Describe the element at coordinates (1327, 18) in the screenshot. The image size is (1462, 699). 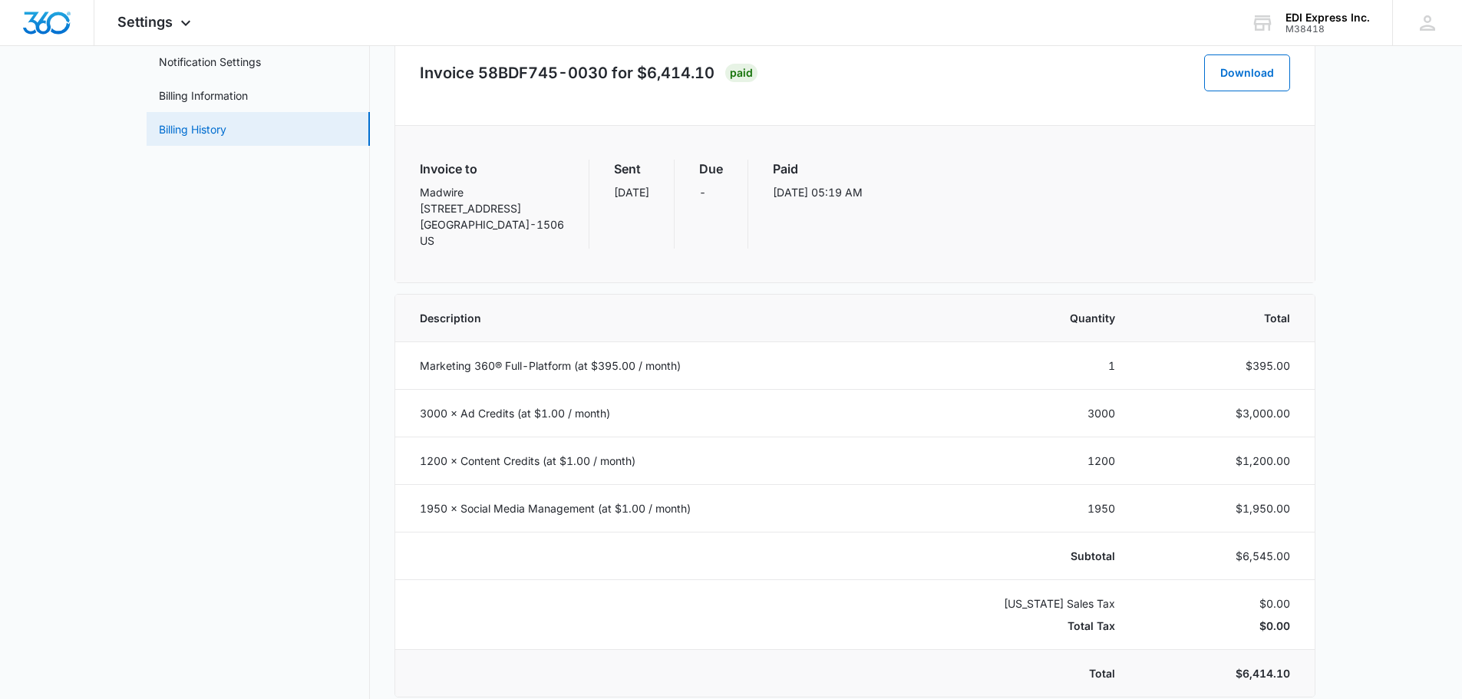
I see `div: account name` at that location.